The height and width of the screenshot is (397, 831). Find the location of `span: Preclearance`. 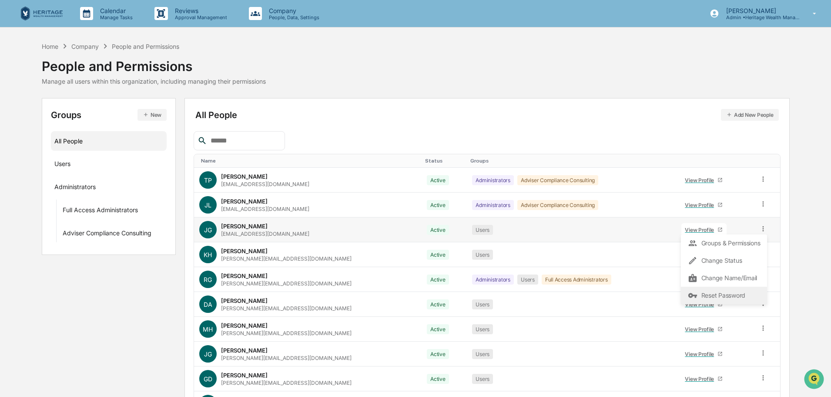

span: Preclearance is located at coordinates (37, 114).